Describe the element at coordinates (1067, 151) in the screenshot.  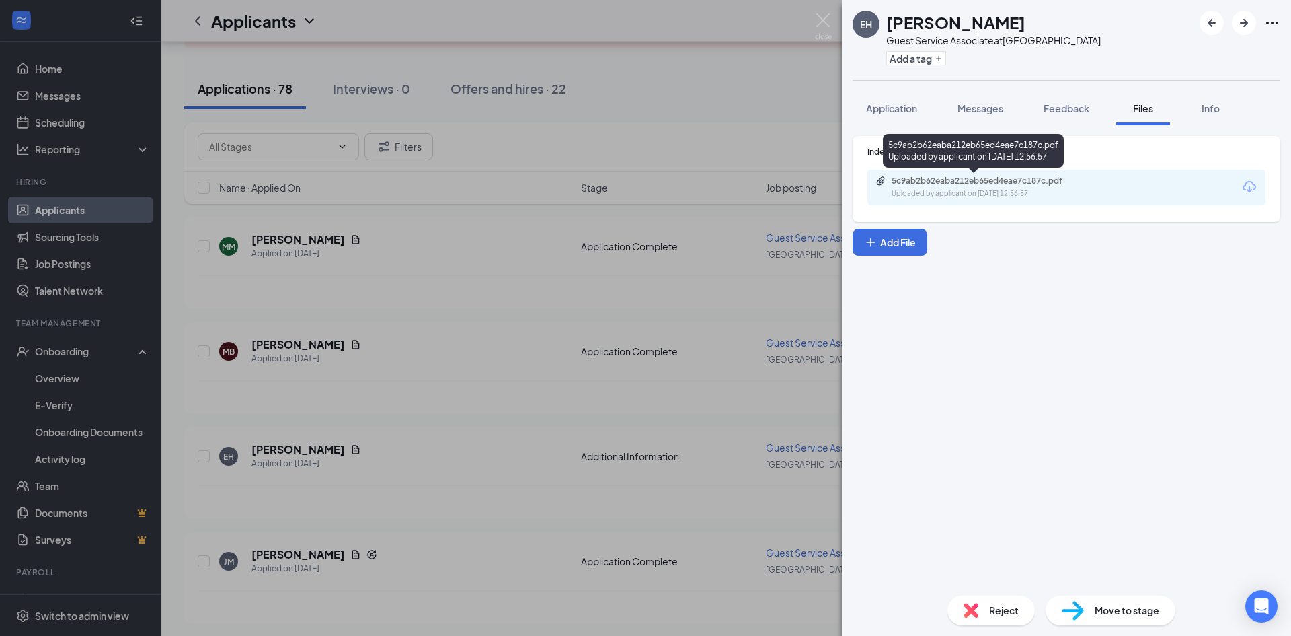
I see `div: Indeed Resume` at that location.